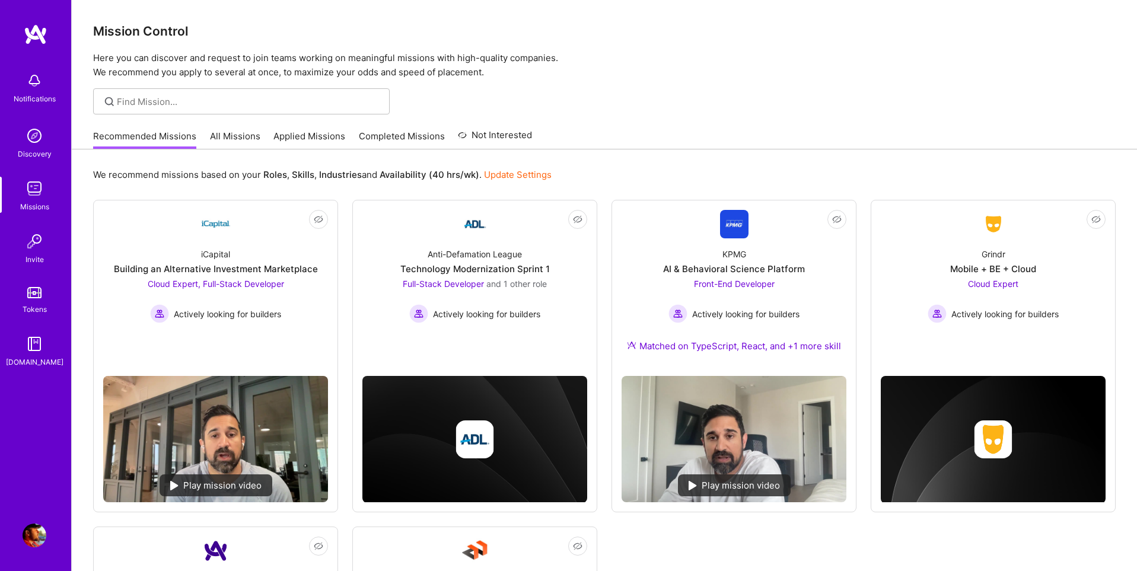  What do you see at coordinates (993, 269) in the screenshot?
I see `div: Mobile + BE + Cloud` at bounding box center [993, 269].